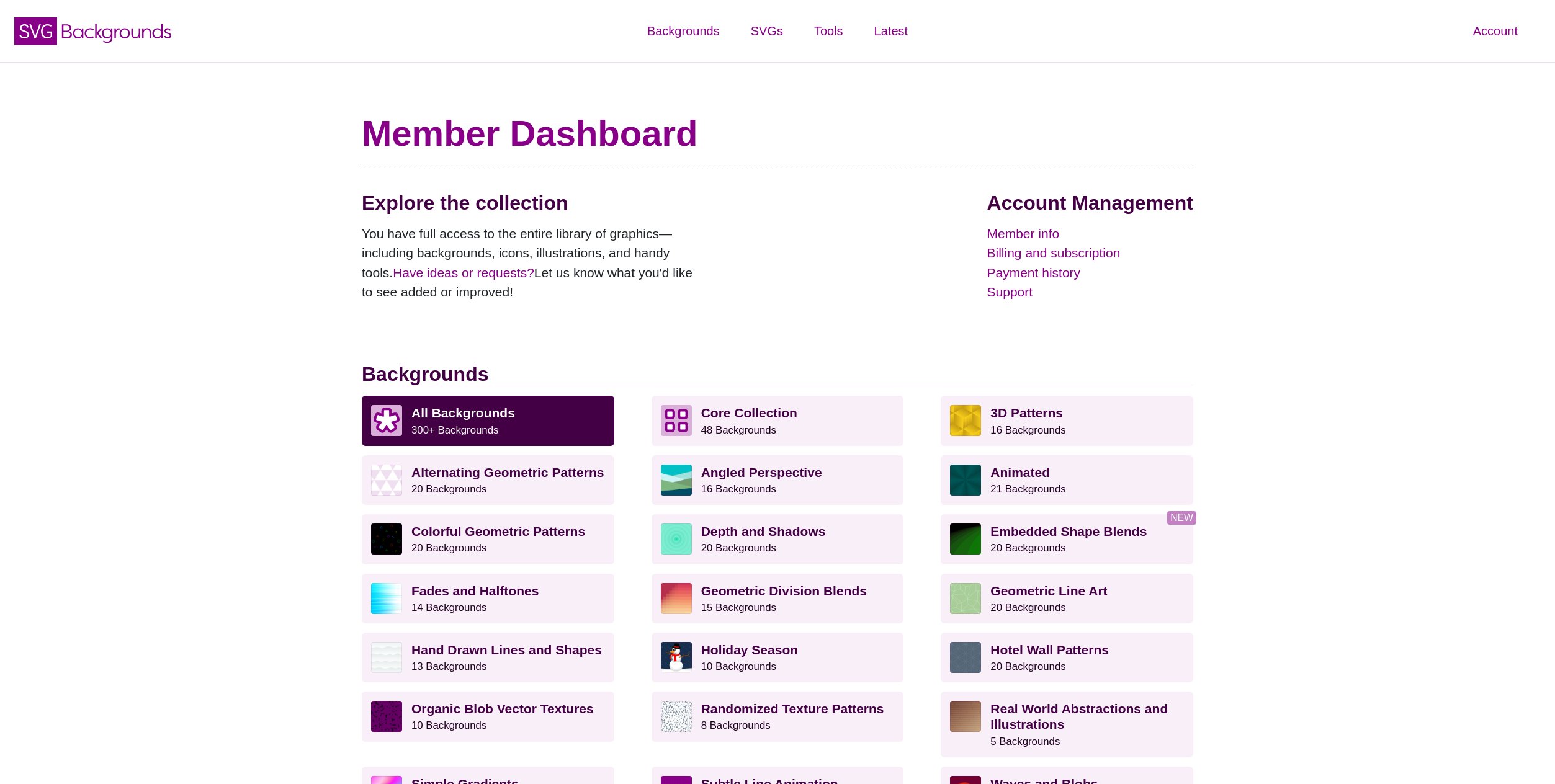  What do you see at coordinates (488, 716) in the screenshot?
I see `a: Organic Blob Vector Textures10 Backgrounds` at bounding box center [488, 716].